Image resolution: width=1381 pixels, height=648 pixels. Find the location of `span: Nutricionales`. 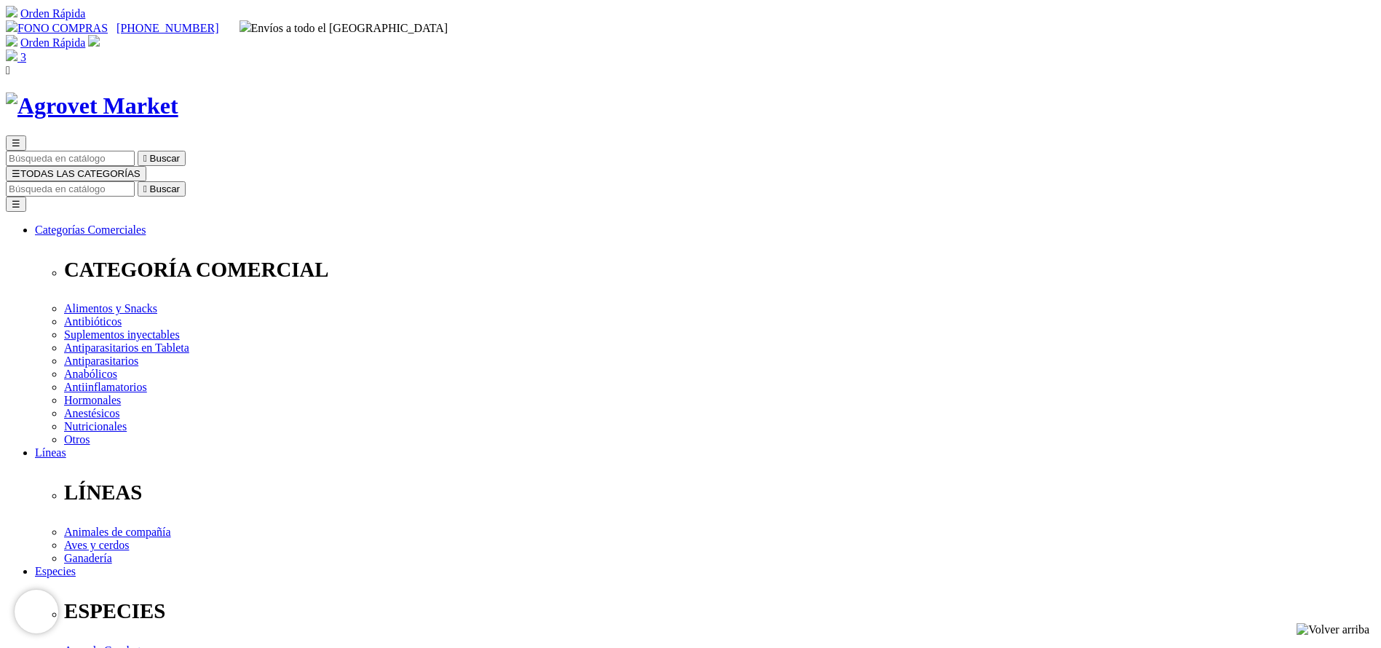

span: Nutricionales is located at coordinates (95, 426).